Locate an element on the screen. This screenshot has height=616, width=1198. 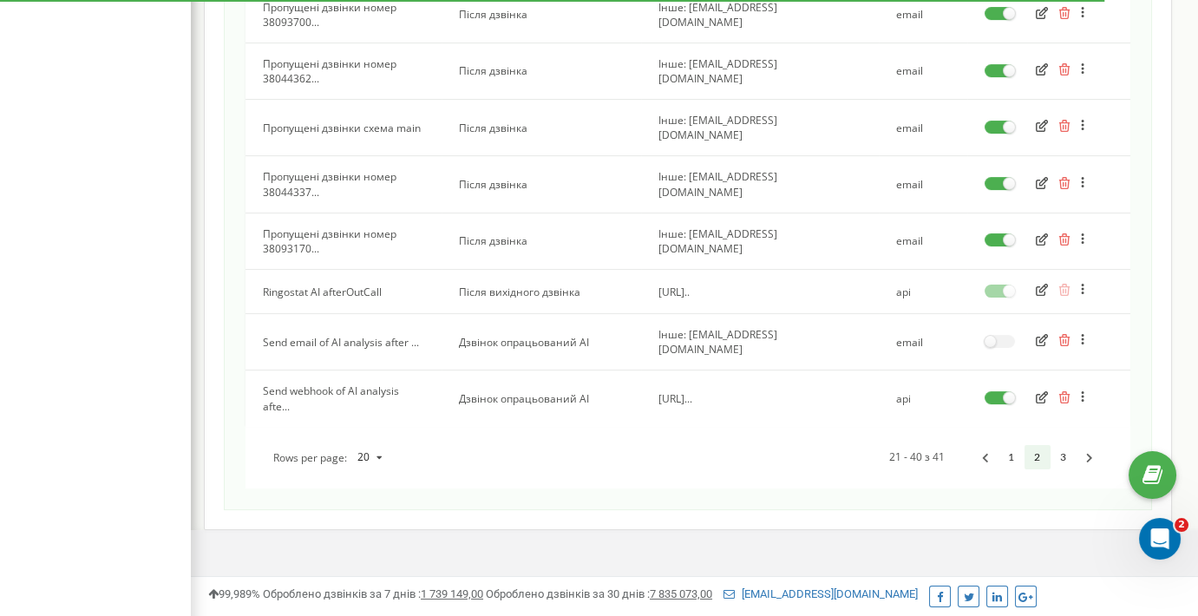
div: 21 - 40 з 41 is located at coordinates (996, 457).